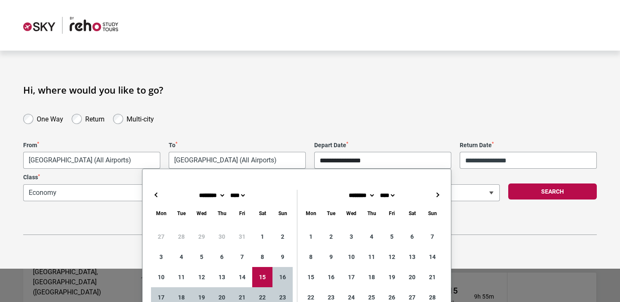  I want to click on label: One Way, so click(50, 118).